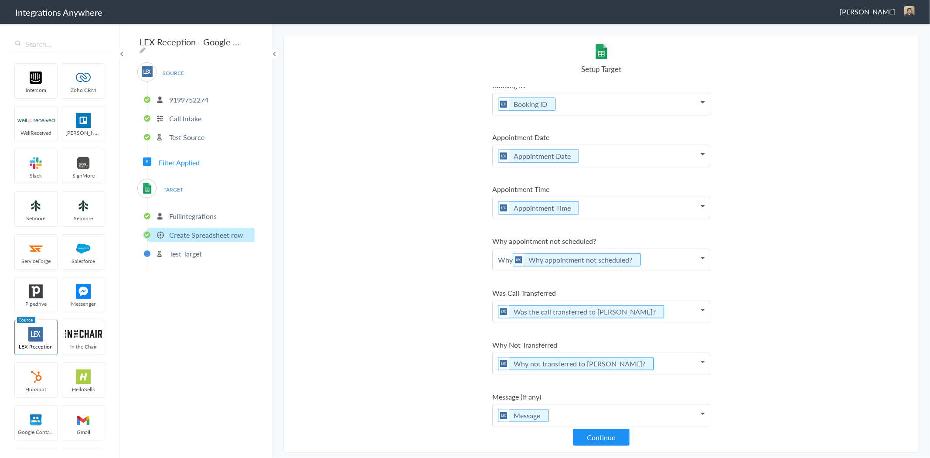 The height and width of the screenshot is (458, 930). Describe the element at coordinates (187, 137) in the screenshot. I see `p: Test Source` at that location.